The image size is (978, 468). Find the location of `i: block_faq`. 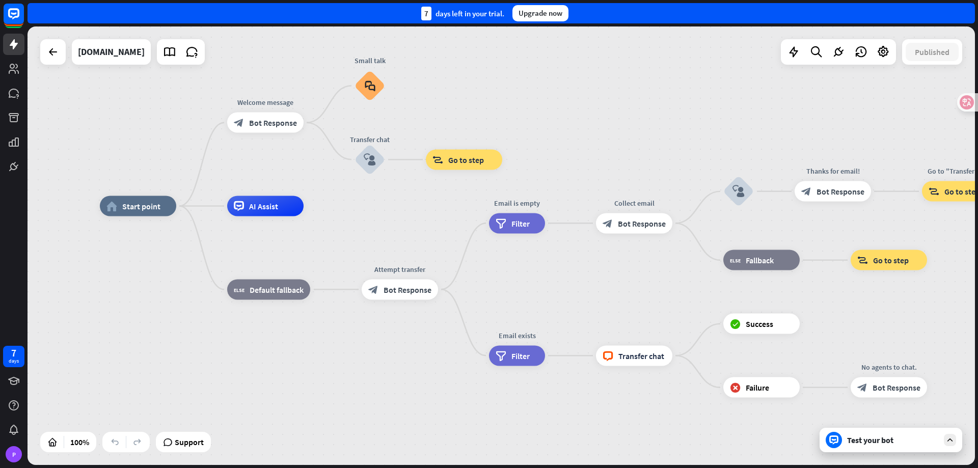

i: block_faq is located at coordinates (370, 86).